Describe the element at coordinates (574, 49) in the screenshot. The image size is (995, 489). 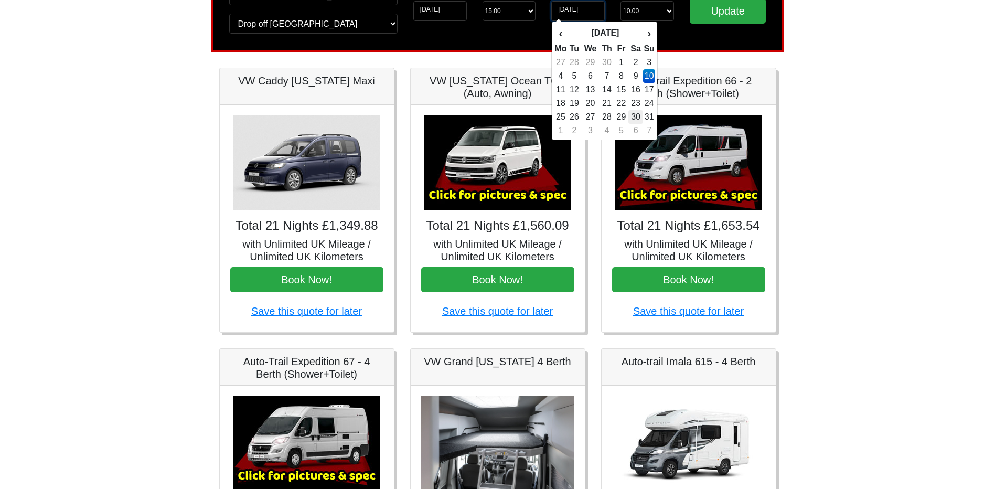
I see `th: Tu` at that location.